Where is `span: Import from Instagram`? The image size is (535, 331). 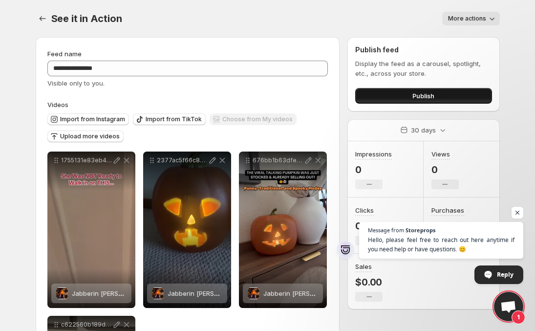 span: Import from Instagram is located at coordinates (92, 119).